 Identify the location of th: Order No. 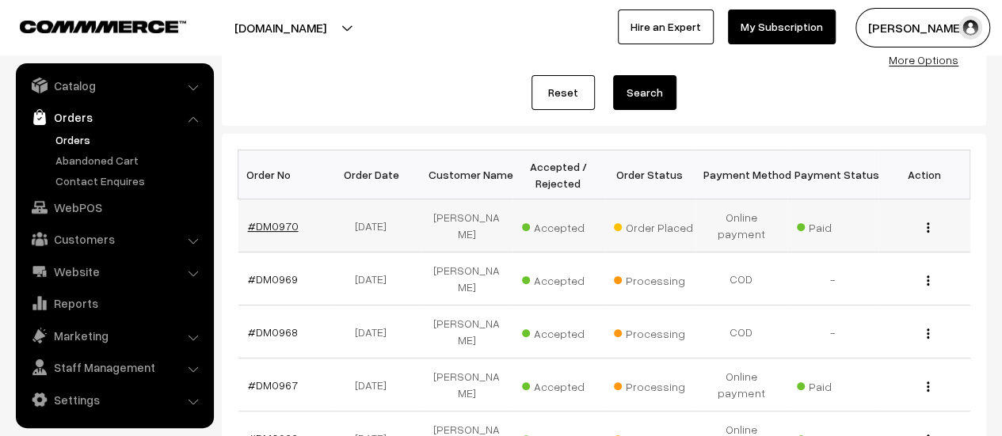
(284, 175).